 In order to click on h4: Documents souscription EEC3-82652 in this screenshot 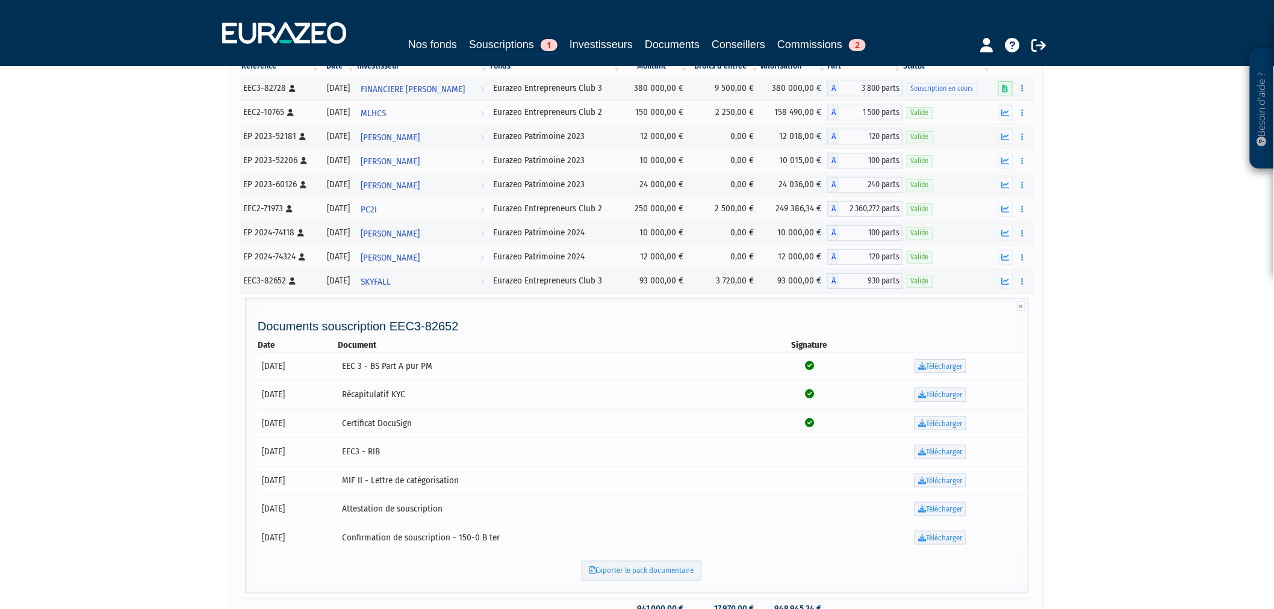, I will do `click(641, 326)`.